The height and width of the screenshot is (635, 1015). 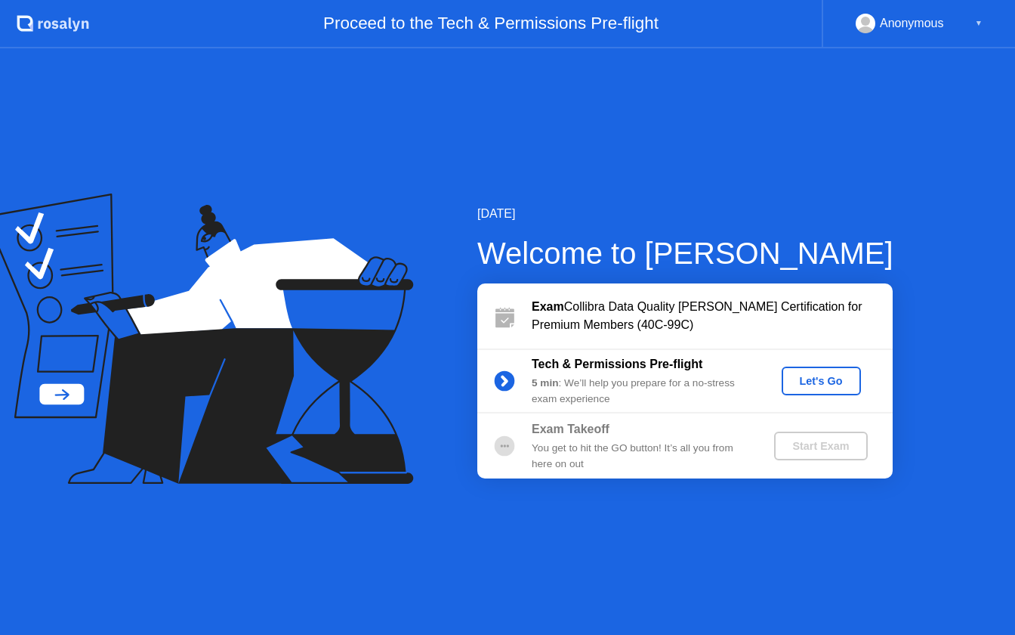 What do you see at coordinates (548, 306) in the screenshot?
I see `b: Exam` at bounding box center [548, 306].